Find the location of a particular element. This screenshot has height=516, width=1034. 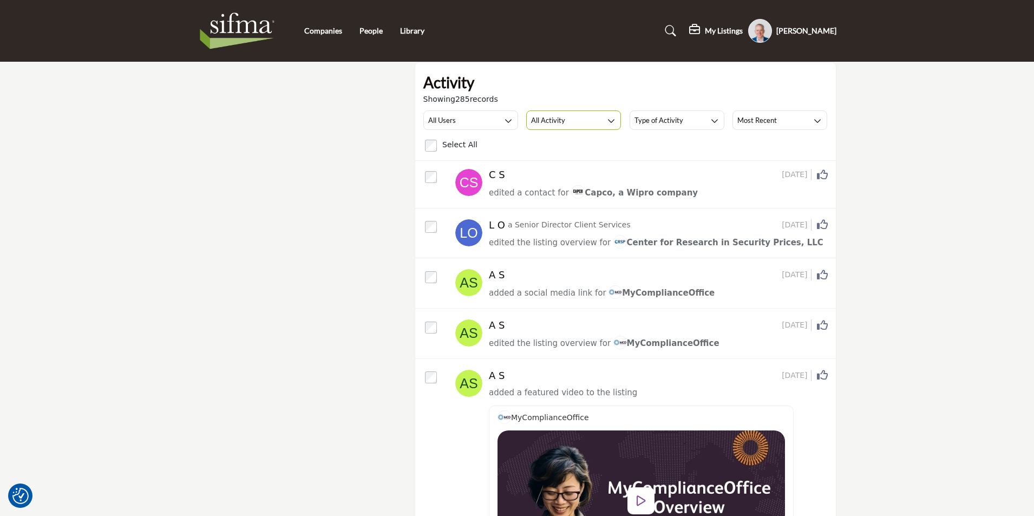

a: Search is located at coordinates (669, 31).